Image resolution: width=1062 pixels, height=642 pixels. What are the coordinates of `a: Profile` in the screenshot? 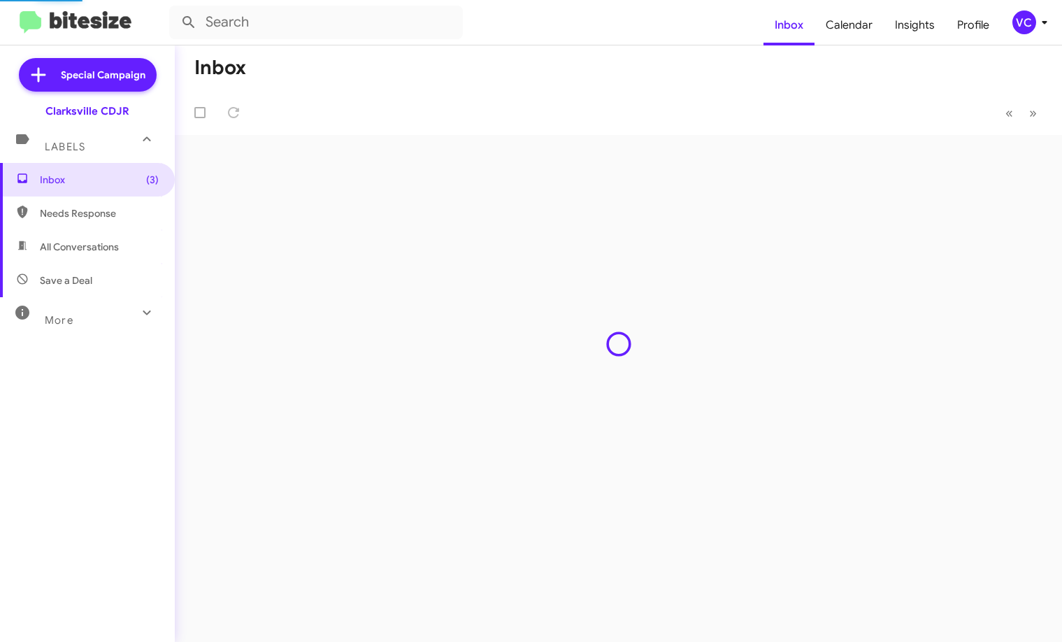 It's located at (973, 25).